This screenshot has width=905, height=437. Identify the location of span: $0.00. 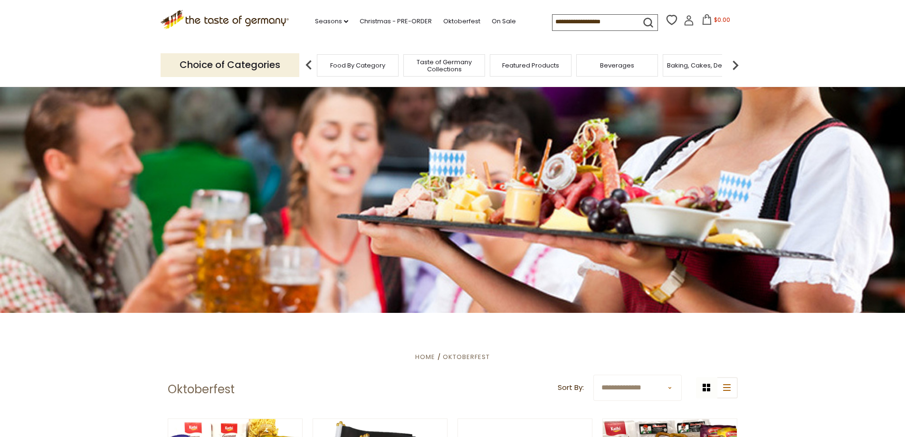
(722, 19).